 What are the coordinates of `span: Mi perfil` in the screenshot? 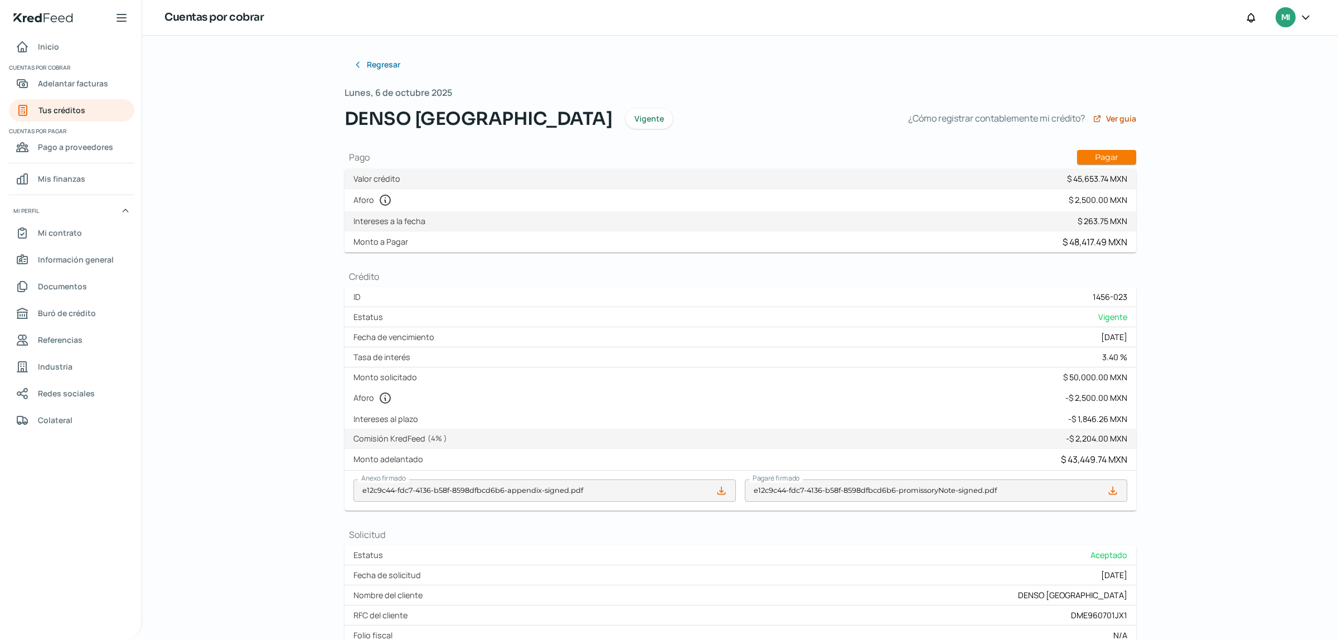 It's located at (26, 211).